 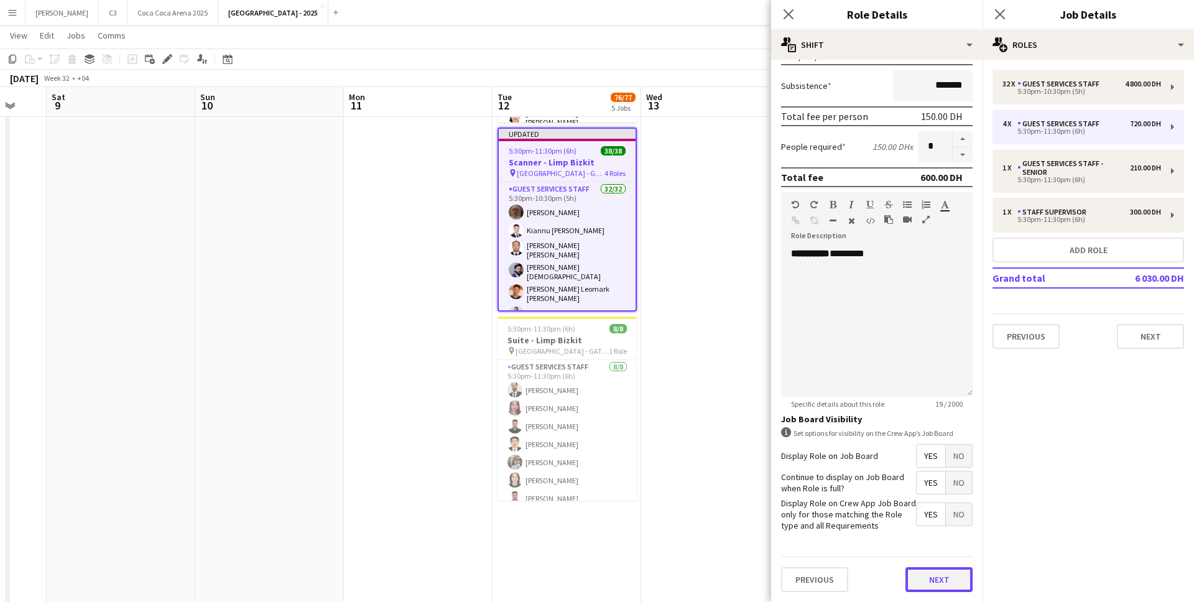 What do you see at coordinates (852, 221) in the screenshot?
I see `button: Clear Formatting` at bounding box center [852, 221].